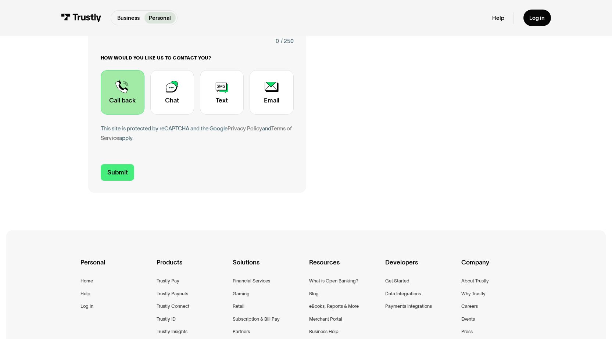 The width and height of the screenshot is (612, 339). I want to click on div: What is Open Banking?, so click(334, 281).